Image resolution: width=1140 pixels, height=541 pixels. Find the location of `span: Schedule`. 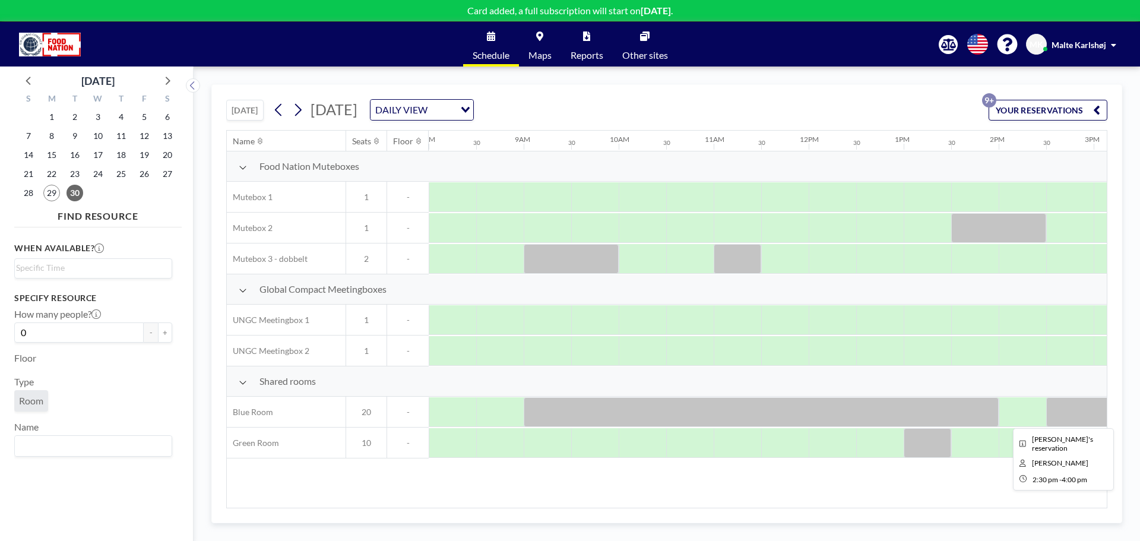

span: Schedule is located at coordinates (491, 55).